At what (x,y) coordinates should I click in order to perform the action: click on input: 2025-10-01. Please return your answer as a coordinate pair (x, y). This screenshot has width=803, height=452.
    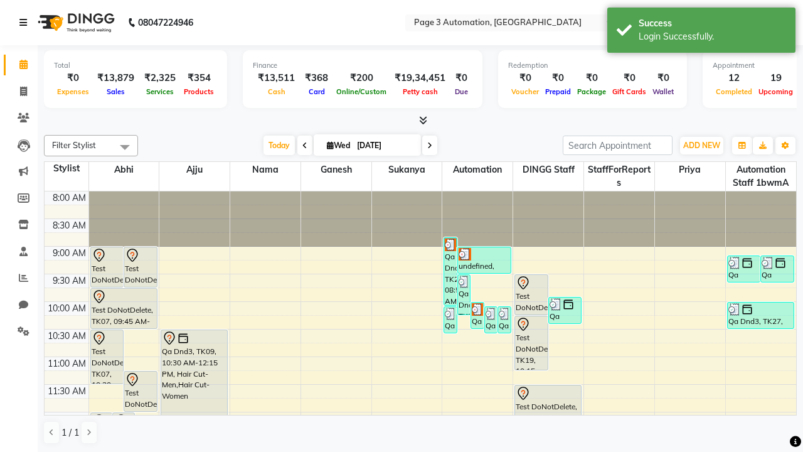
    Looking at the image, I should click on (385, 146).